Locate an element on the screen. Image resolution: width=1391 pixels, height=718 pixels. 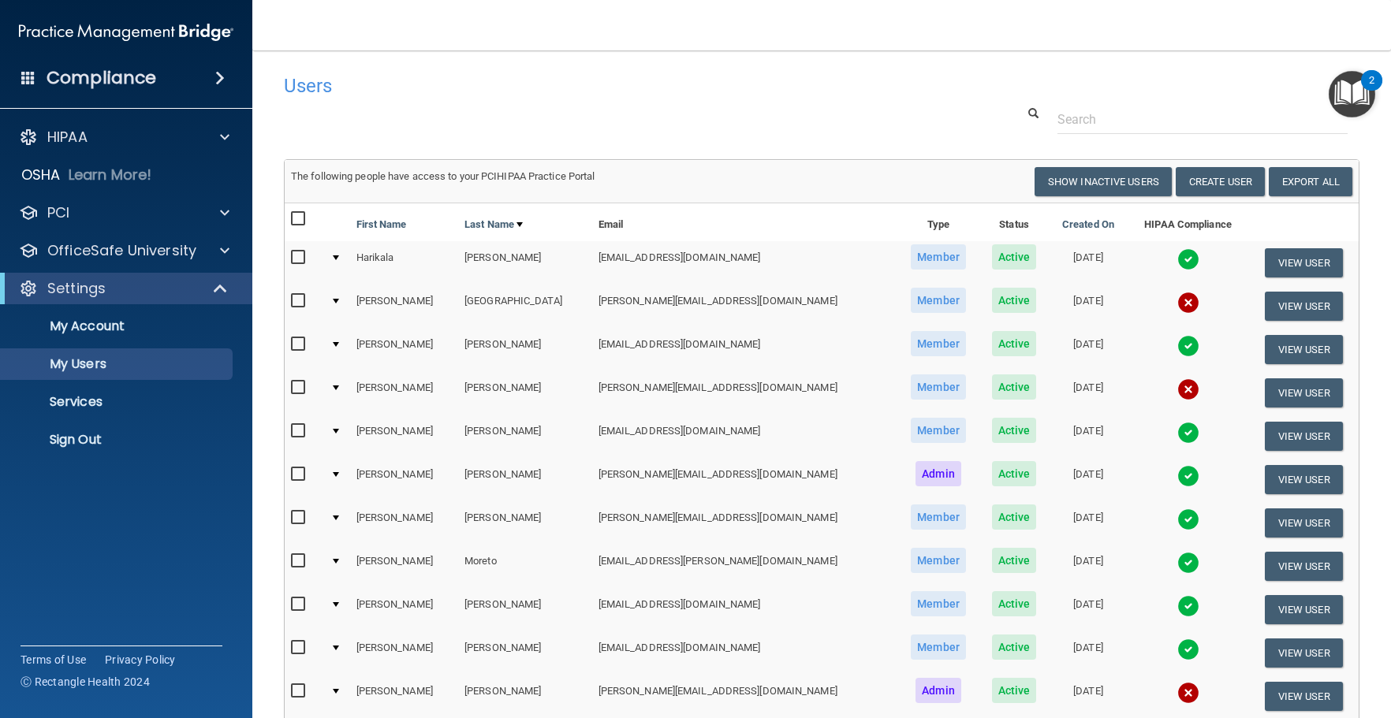
a: HIPAA is located at coordinates (124, 137).